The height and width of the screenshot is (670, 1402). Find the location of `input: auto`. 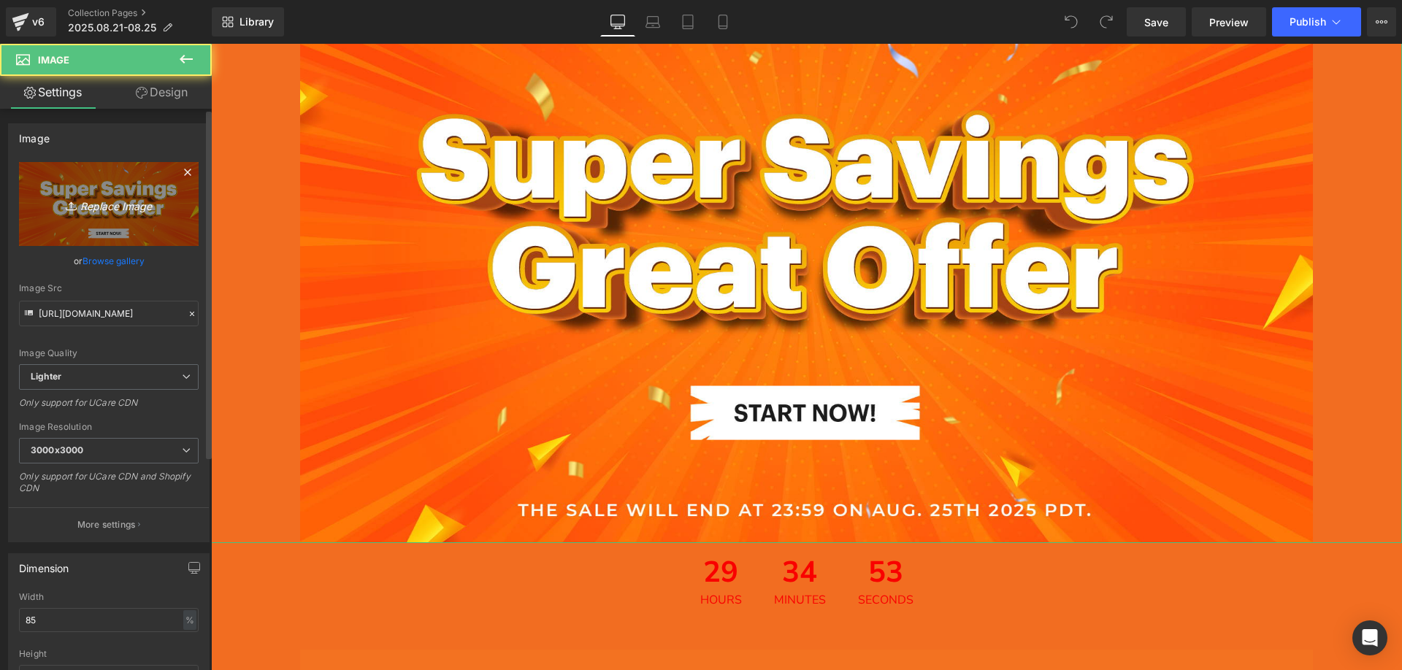

input: auto is located at coordinates (109, 620).